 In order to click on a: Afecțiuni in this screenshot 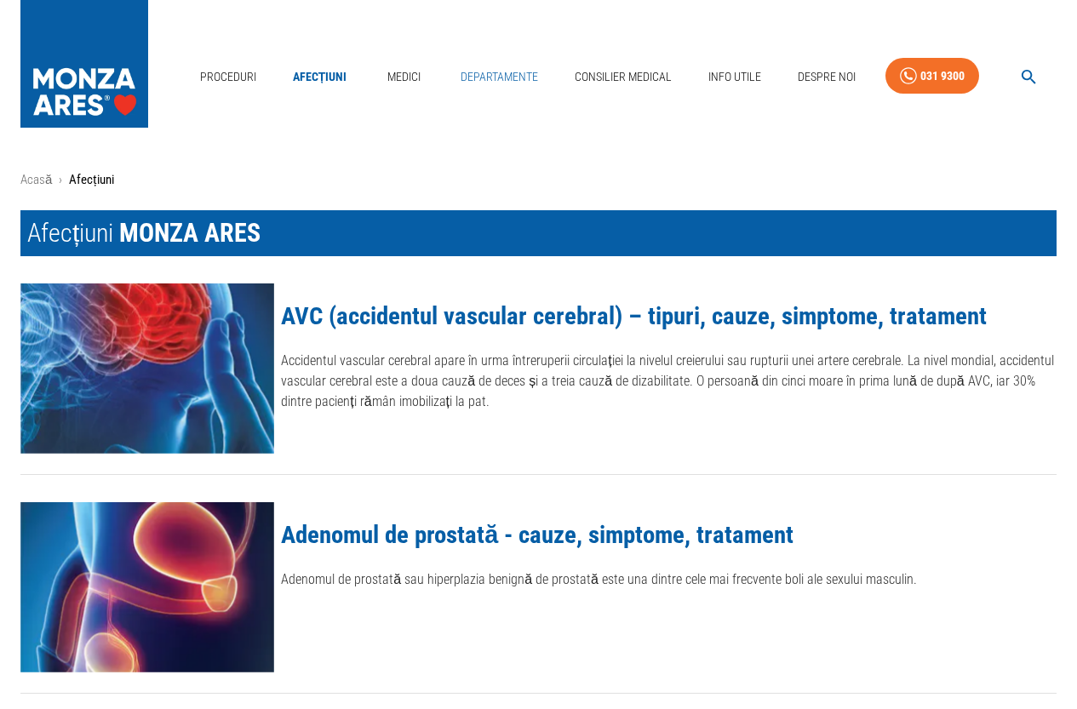, I will do `click(320, 77)`.